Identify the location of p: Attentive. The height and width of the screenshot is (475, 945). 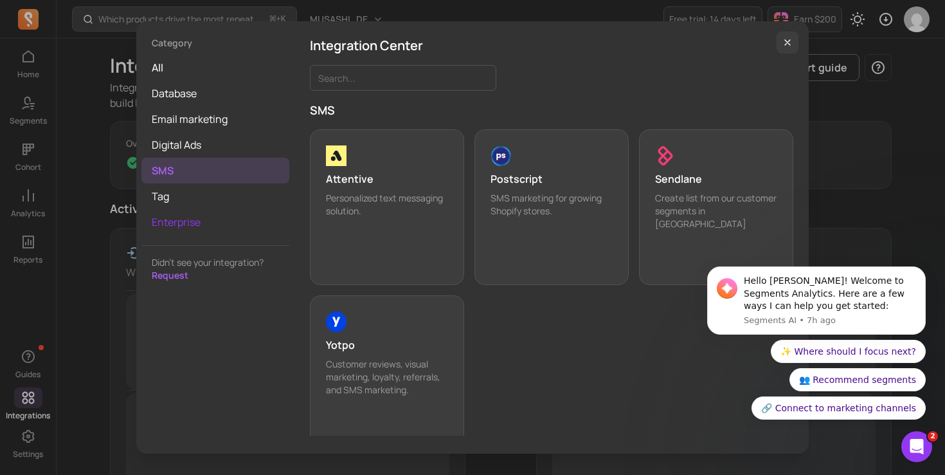
(387, 179).